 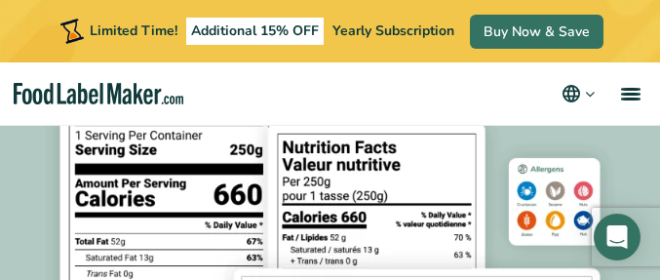 I want to click on span: Limited Time!, so click(x=134, y=30).